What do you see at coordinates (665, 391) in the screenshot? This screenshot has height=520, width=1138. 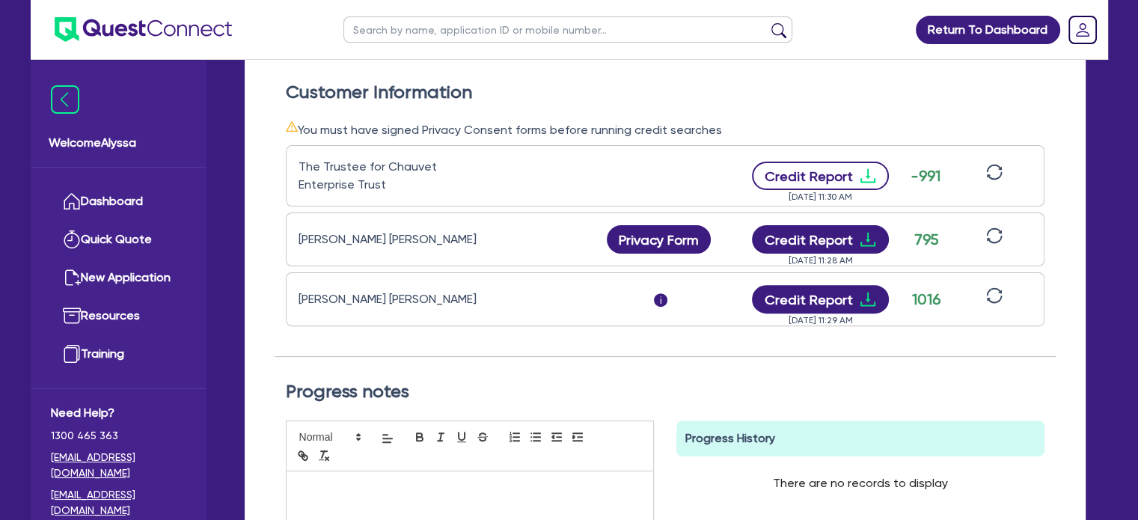 I see `h2: Progress notes` at bounding box center [665, 391].